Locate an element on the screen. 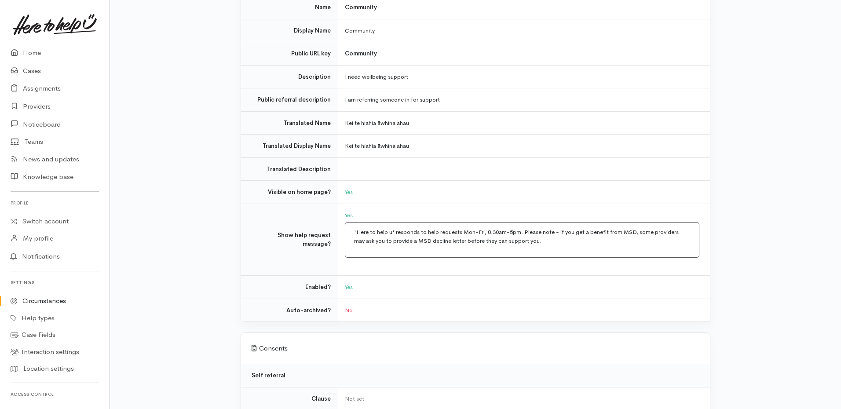  td: Auto-archived? is located at coordinates (289, 310).